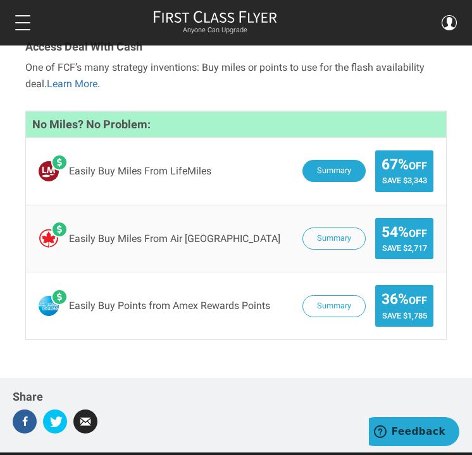 Image resolution: width=472 pixels, height=455 pixels. What do you see at coordinates (404, 180) in the screenshot?
I see `span: Save $3,343` at bounding box center [404, 180].